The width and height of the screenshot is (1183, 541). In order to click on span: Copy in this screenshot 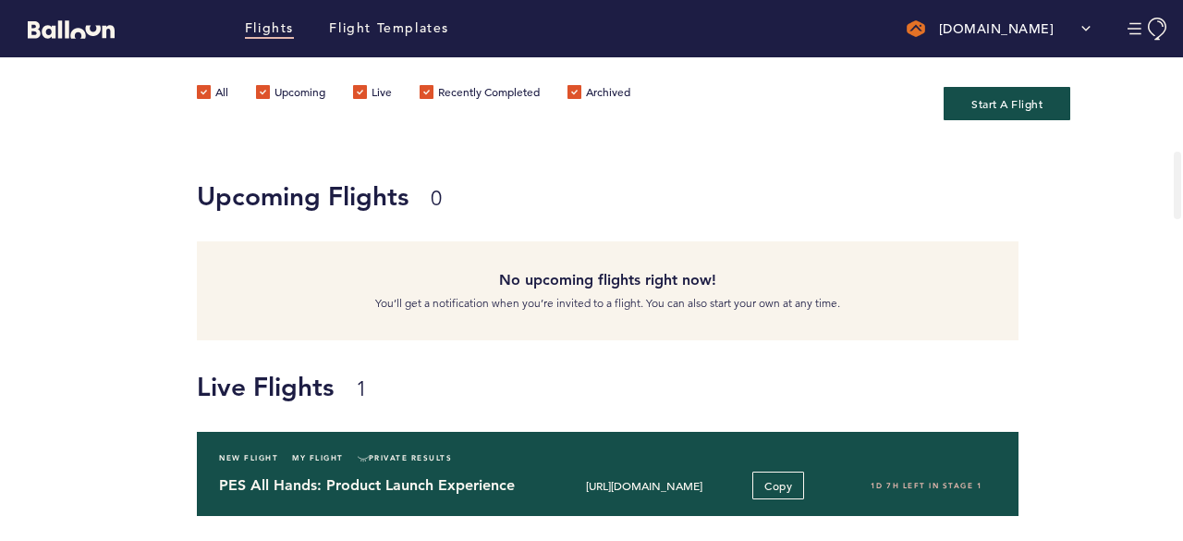, I will do `click(778, 485)`.